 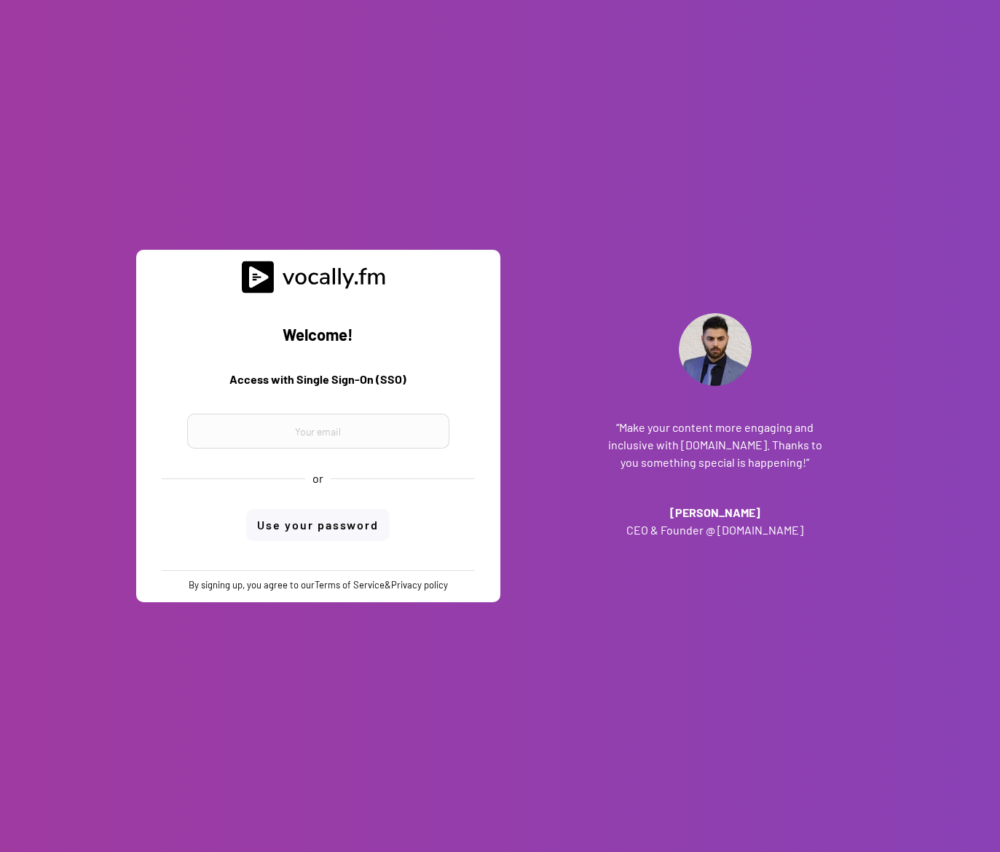 What do you see at coordinates (318, 277) in the screenshot?
I see `img: vocally%20logo.svg` at bounding box center [318, 277].